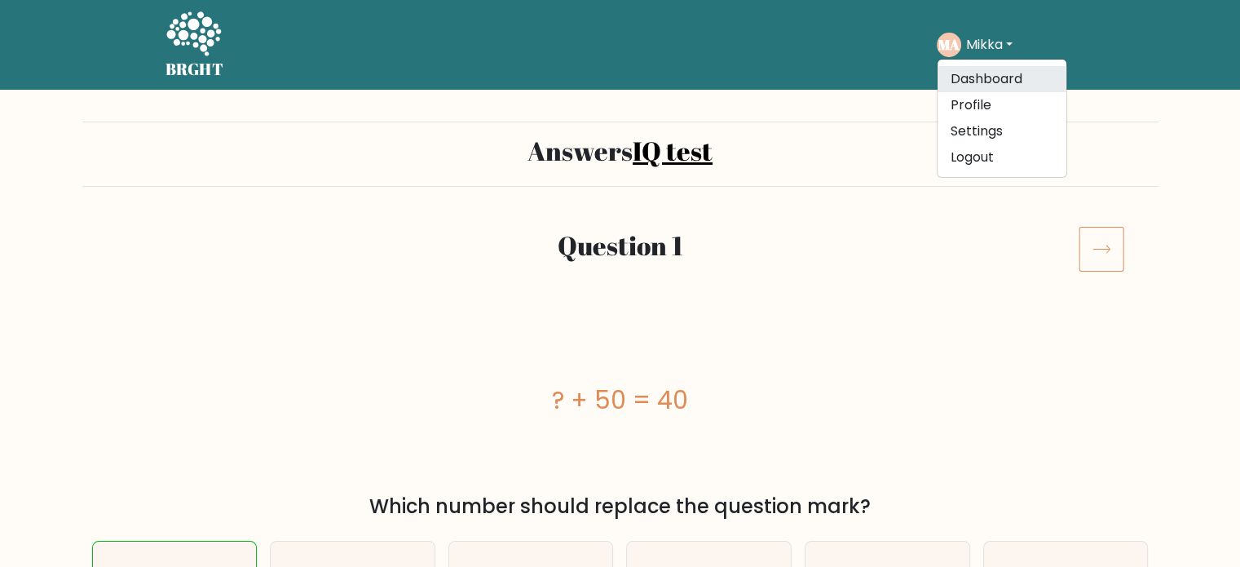 This screenshot has height=567, width=1240. I want to click on text: MA, so click(949, 44).